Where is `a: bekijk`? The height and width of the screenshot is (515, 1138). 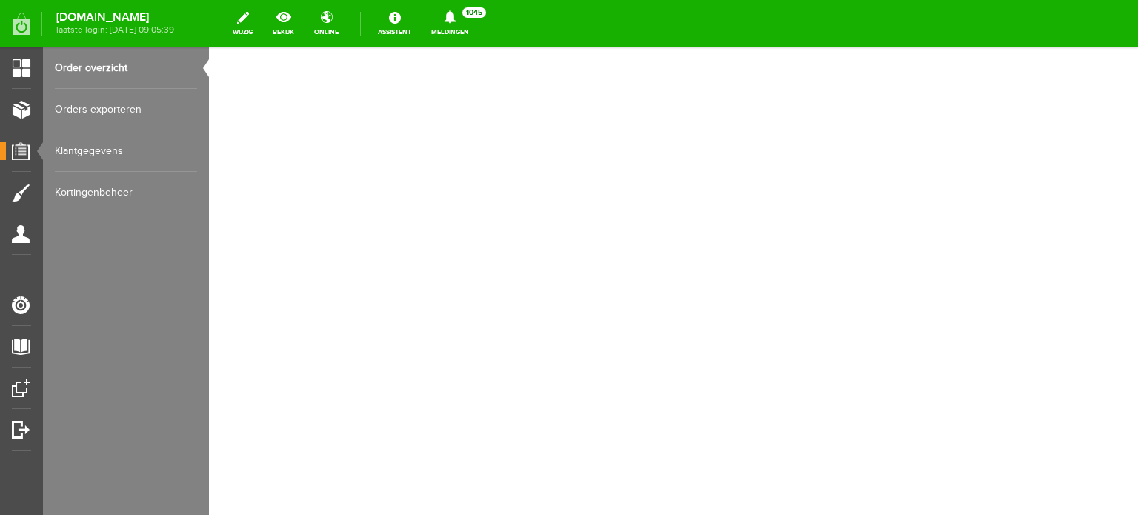
a: bekijk is located at coordinates (283, 24).